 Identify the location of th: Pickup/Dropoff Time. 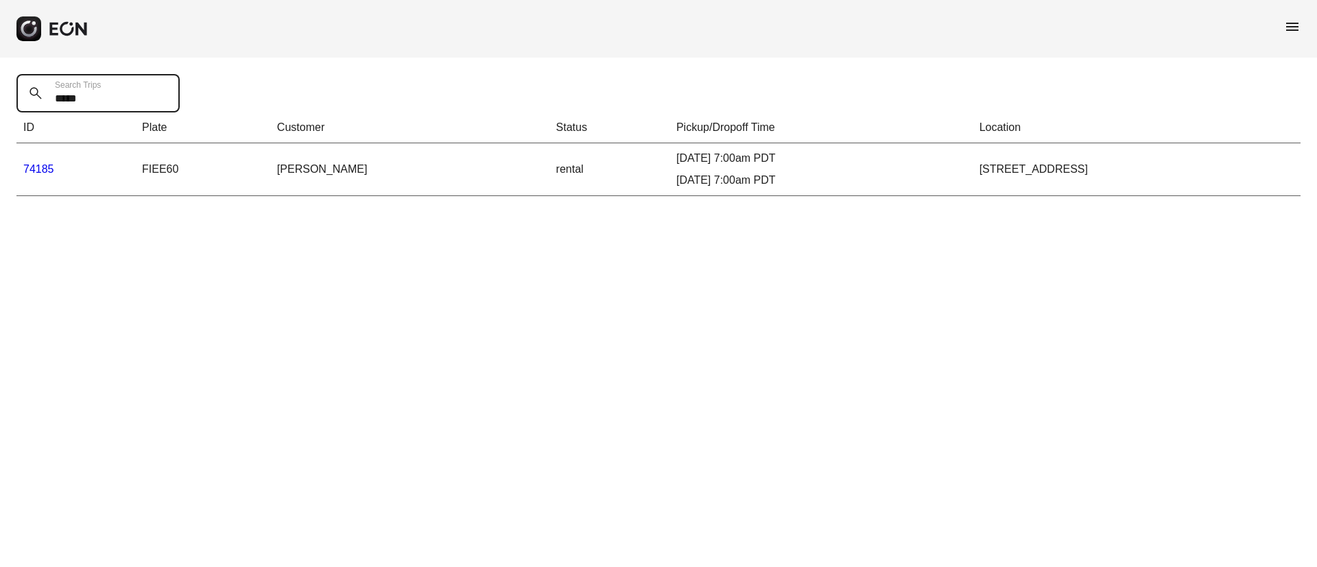
(821, 128).